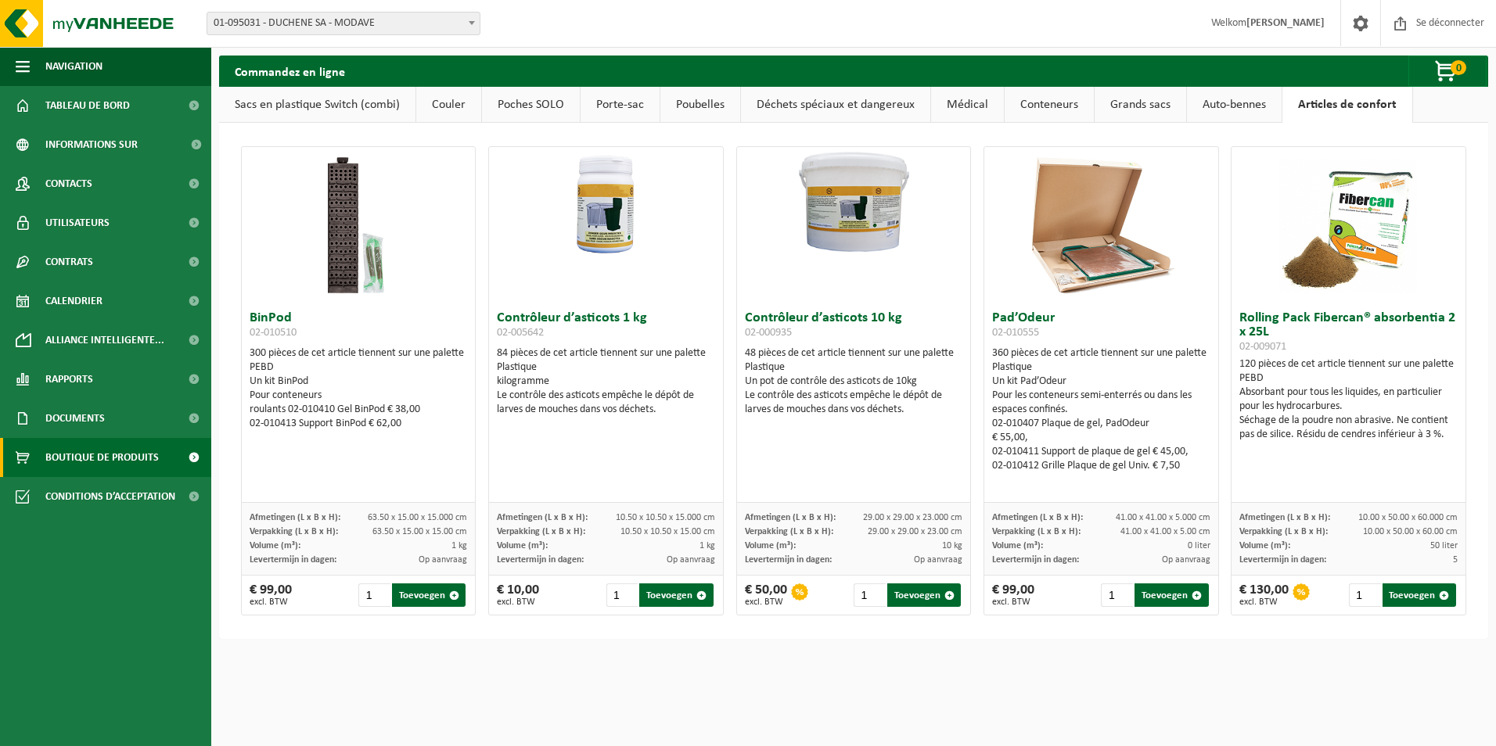 This screenshot has width=1496, height=746. What do you see at coordinates (1349, 225) in the screenshot?
I see `img: 02-009071` at bounding box center [1349, 225].